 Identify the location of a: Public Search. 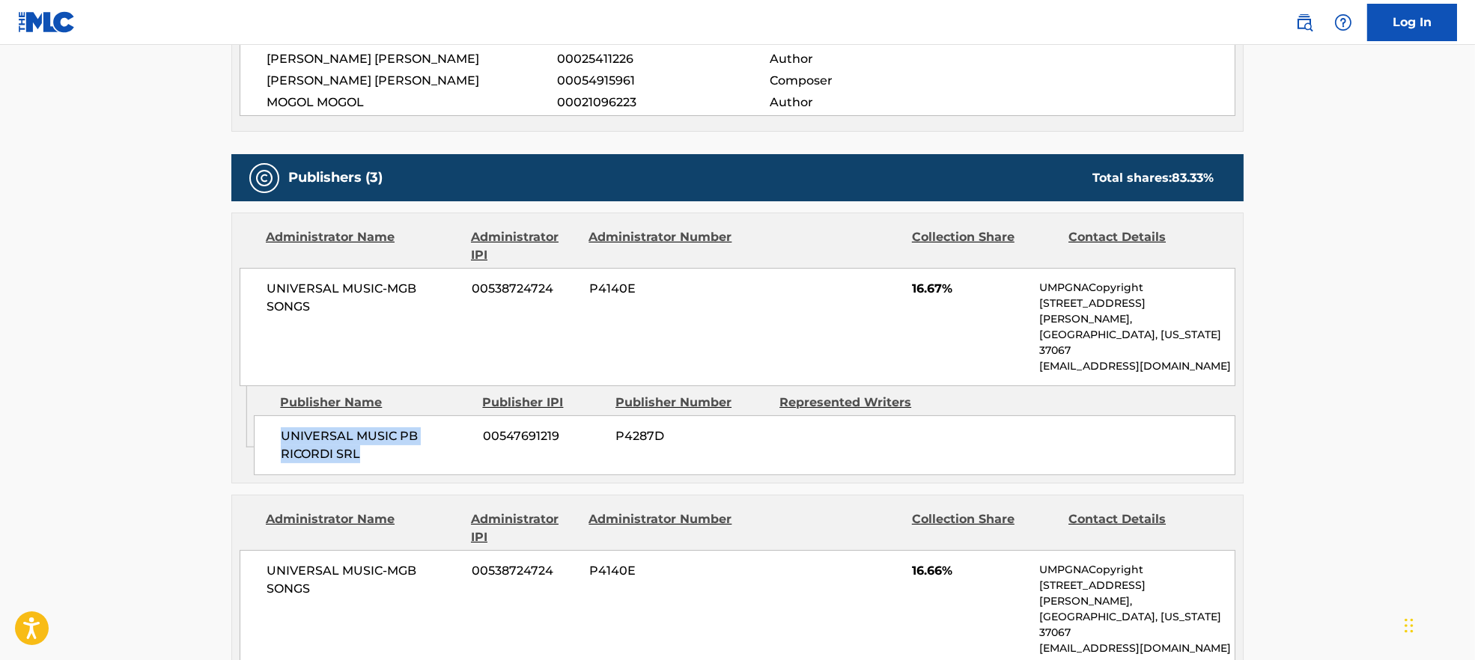
(1304, 22).